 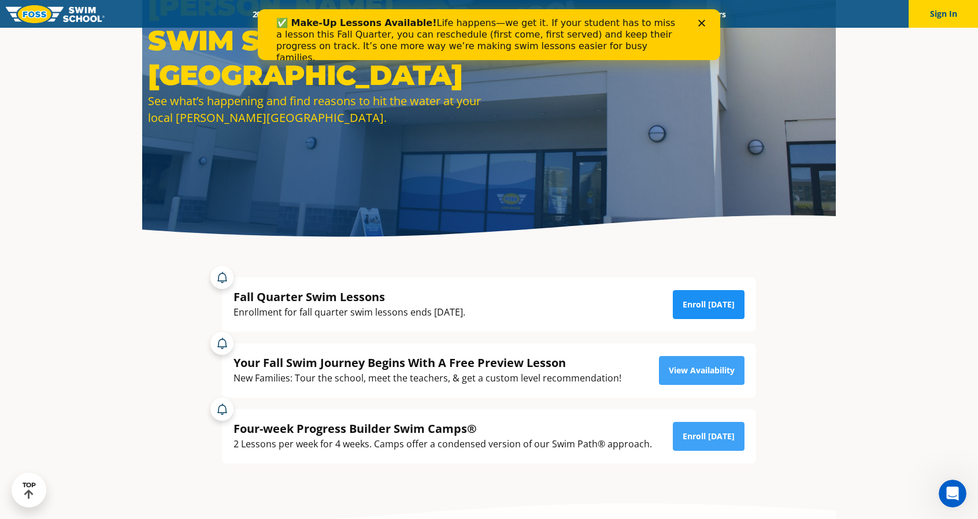 I want to click on div: 2 Lessons per week for 4 weeks. Camps offer a condensed version of our Swim Path® approach., so click(x=443, y=444).